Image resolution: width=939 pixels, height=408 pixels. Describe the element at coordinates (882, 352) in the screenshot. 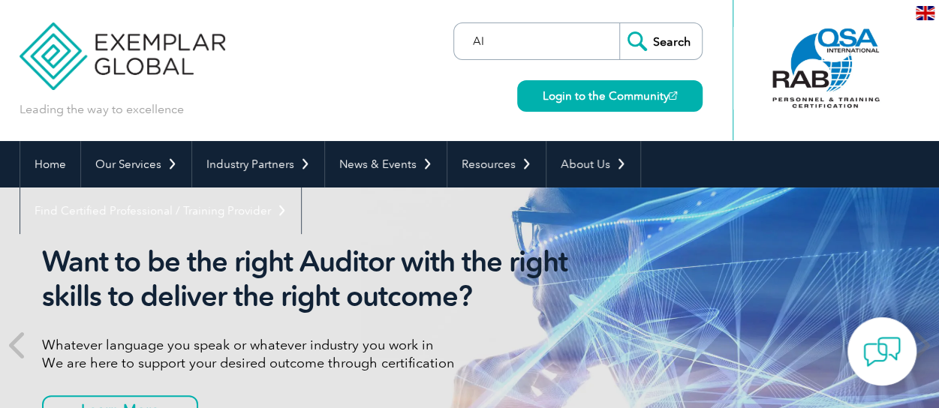

I see `img: contact-chat.png` at that location.